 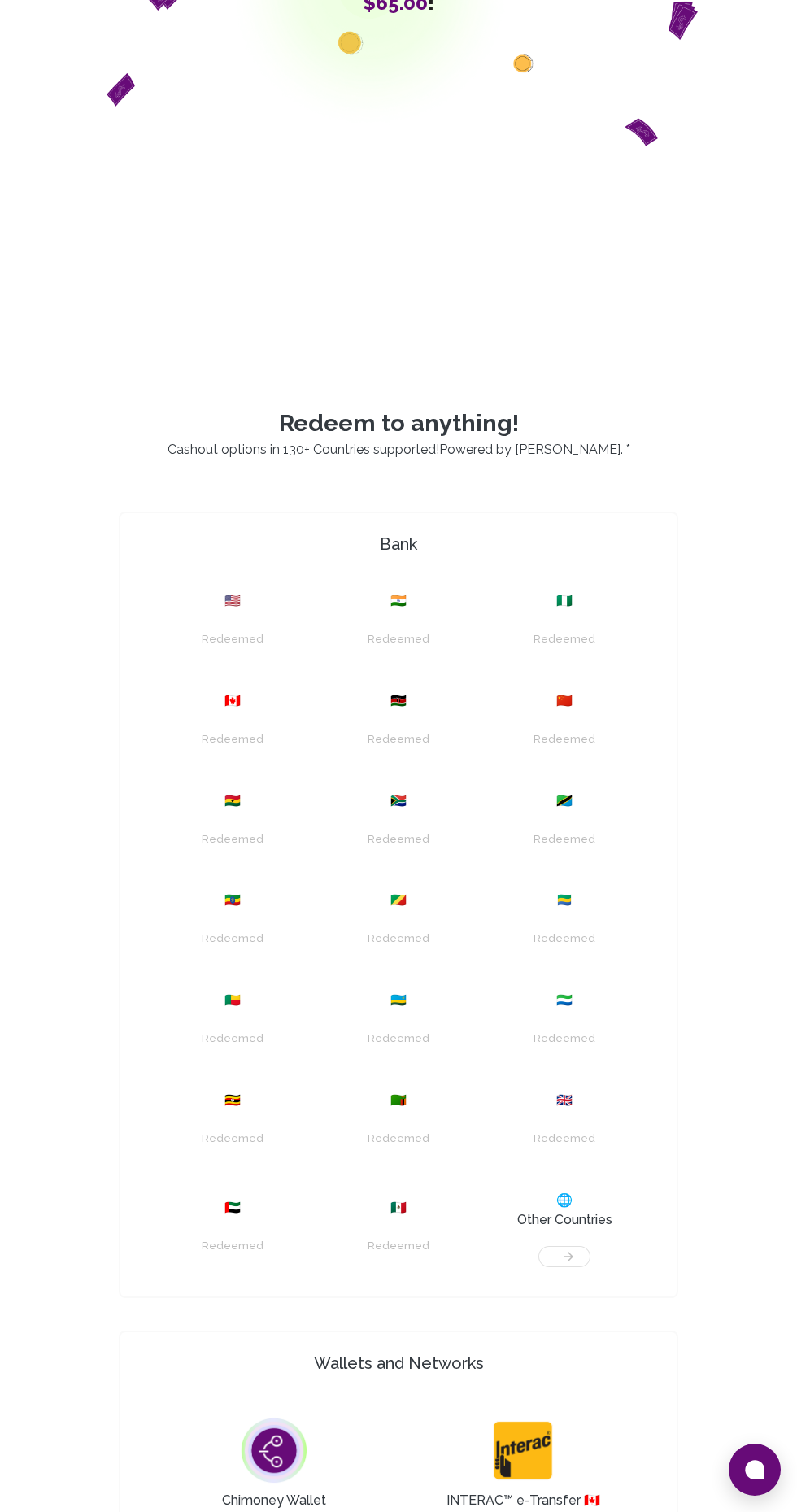 What do you see at coordinates (398, 544) in the screenshot?
I see `h4: Bank` at bounding box center [398, 544].